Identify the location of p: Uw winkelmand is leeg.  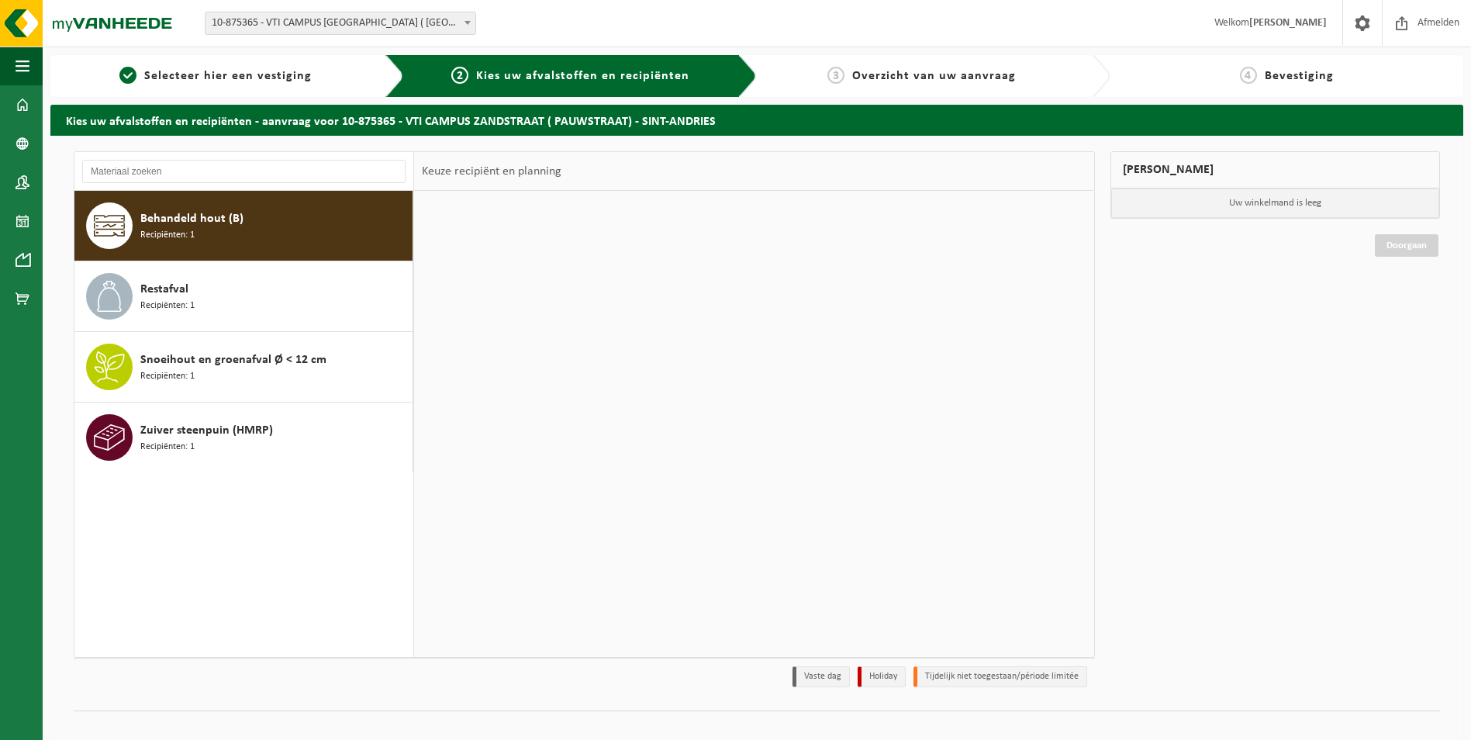
(1276, 203).